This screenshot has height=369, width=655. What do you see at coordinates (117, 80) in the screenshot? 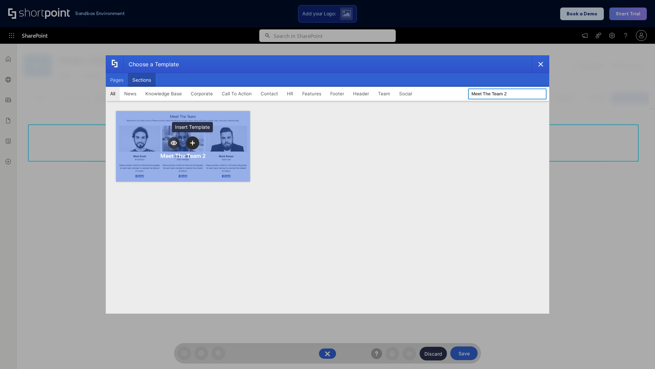
I see `button: Pages` at bounding box center [117, 80].